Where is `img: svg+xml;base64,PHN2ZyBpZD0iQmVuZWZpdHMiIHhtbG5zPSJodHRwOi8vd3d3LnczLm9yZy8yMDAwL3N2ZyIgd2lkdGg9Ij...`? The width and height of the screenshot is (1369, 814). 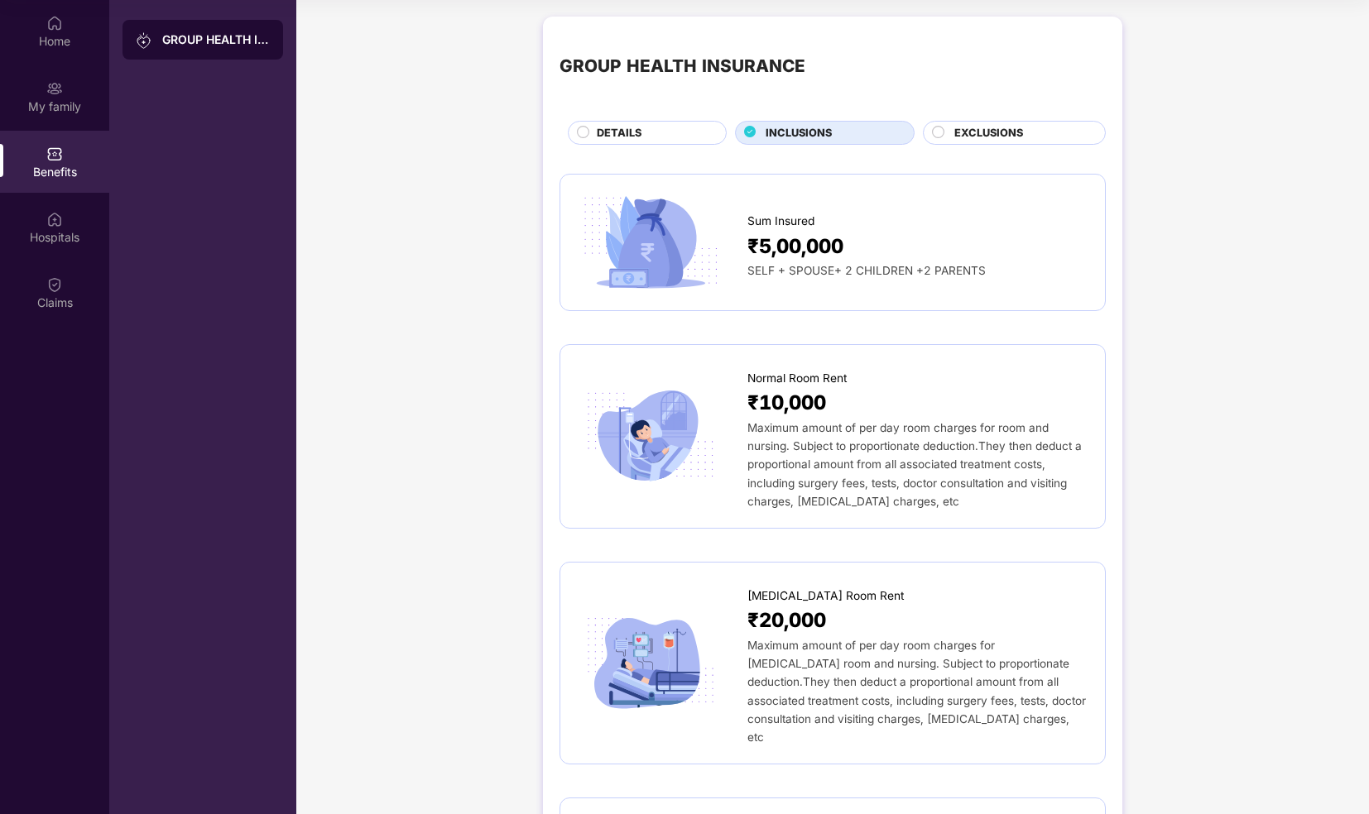
img: svg+xml;base64,PHN2ZyBpZD0iQmVuZWZpdHMiIHhtbG5zPSJodHRwOi8vd3d3LnczLm9yZy8yMDAwL3N2ZyIgd2lkdGg9Ij... is located at coordinates (55, 154).